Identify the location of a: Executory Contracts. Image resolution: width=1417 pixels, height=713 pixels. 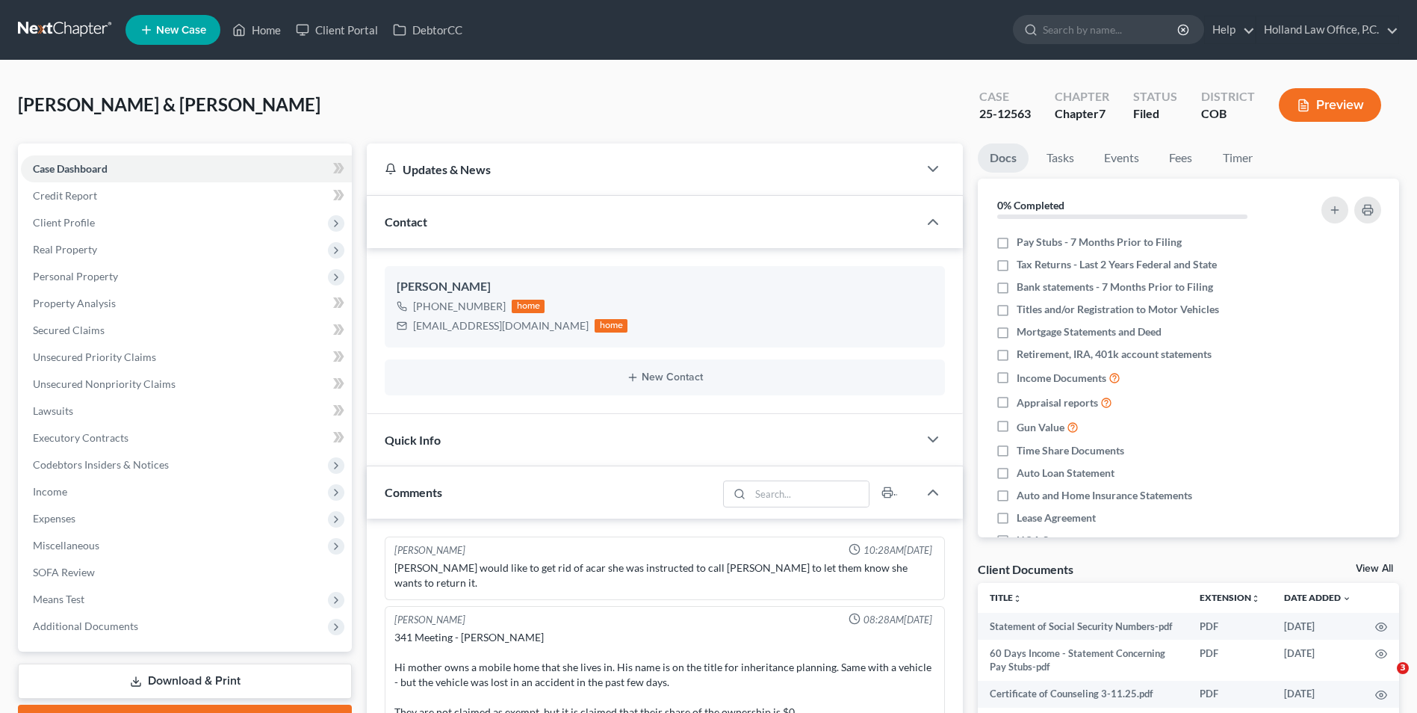
(186, 438).